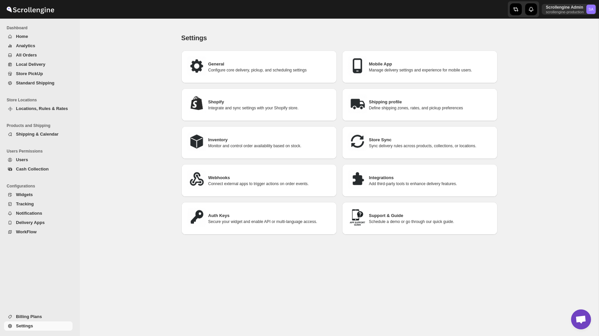 This screenshot has width=599, height=336. I want to click on span: Analytics, so click(26, 46).